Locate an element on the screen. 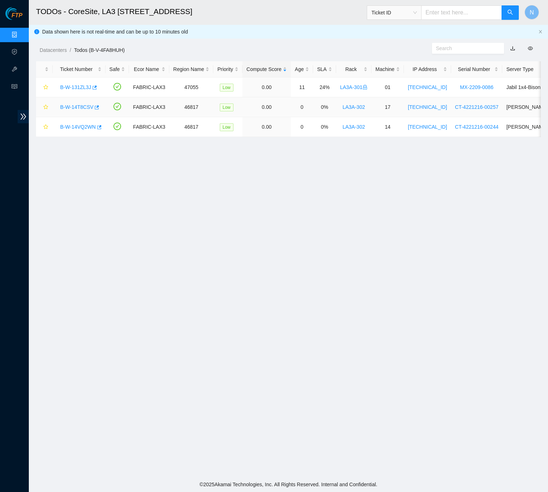  a: Akamai TechnologiesFTP is located at coordinates (14, 18).